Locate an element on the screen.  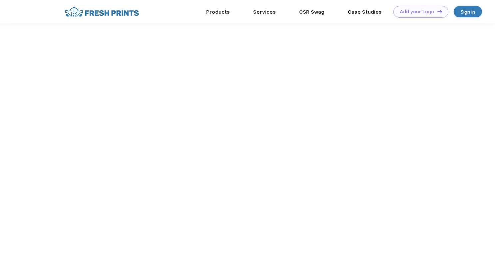
a: Sign in is located at coordinates (467, 12).